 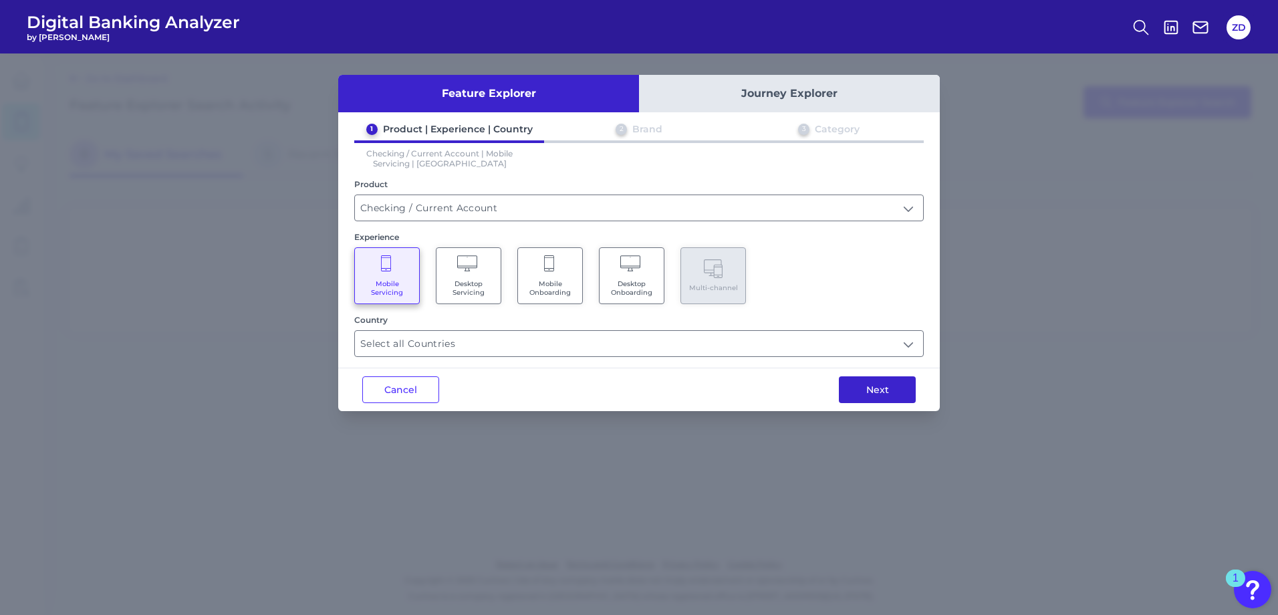 I want to click on span: Desktop Servicing, so click(x=468, y=288).